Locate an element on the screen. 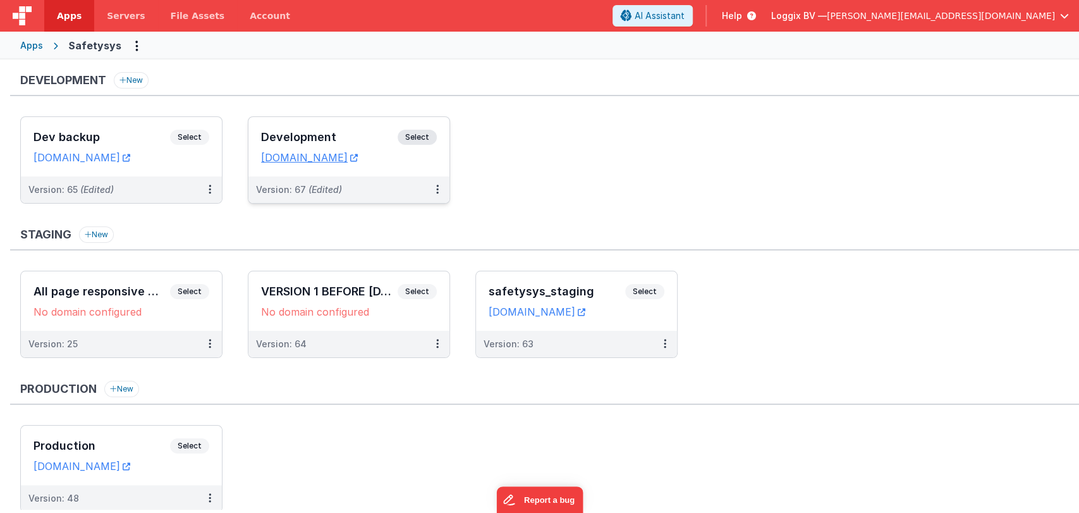 The width and height of the screenshot is (1079, 513). div: Version: 64 is located at coordinates (281, 344).